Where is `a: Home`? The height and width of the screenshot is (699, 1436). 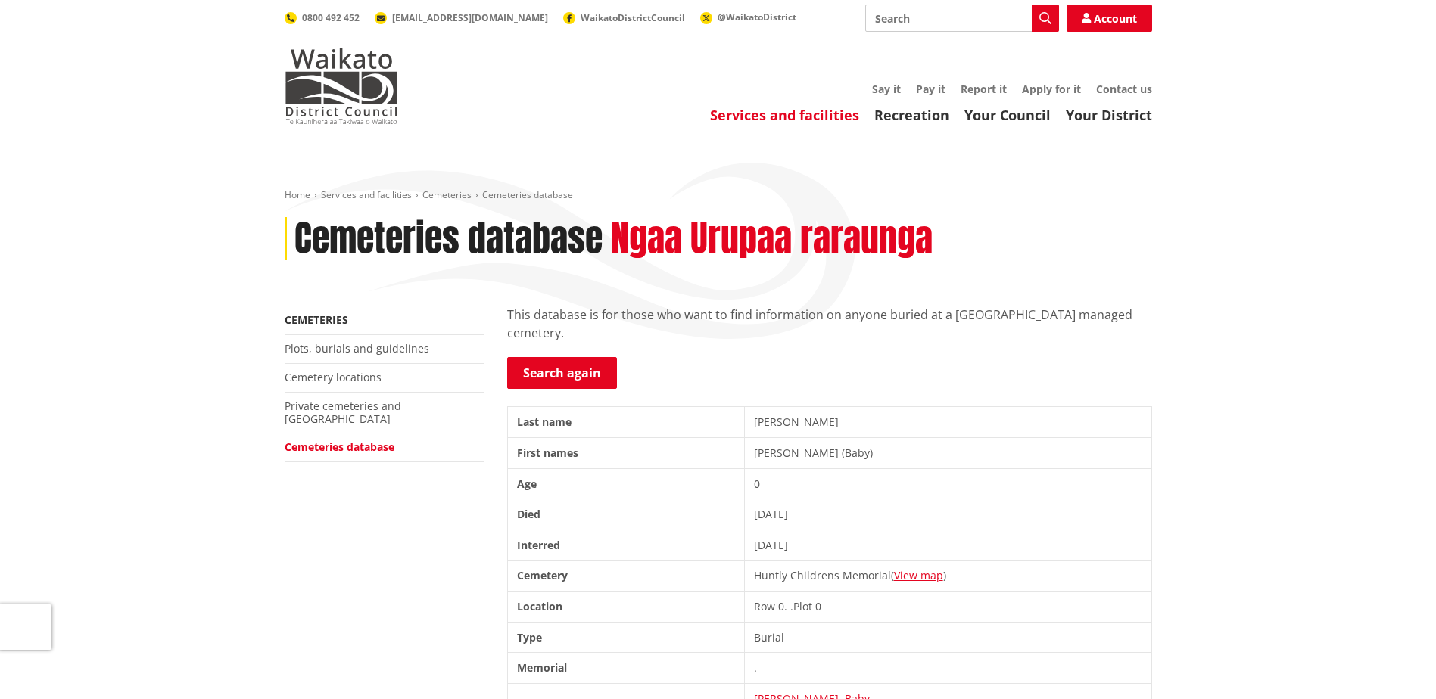 a: Home is located at coordinates (298, 195).